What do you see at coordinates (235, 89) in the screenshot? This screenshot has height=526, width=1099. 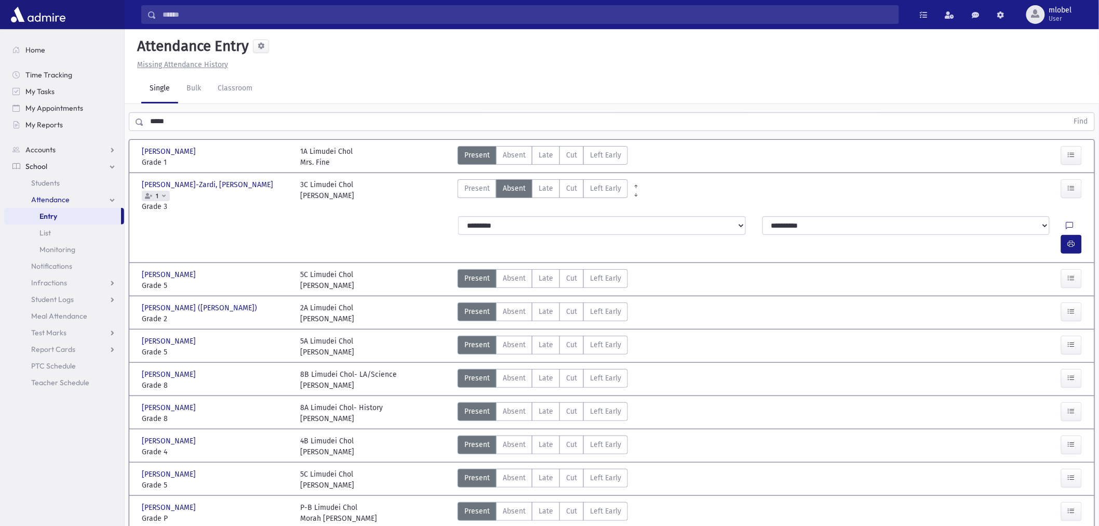 I see `a: Classroom` at bounding box center [235, 89].